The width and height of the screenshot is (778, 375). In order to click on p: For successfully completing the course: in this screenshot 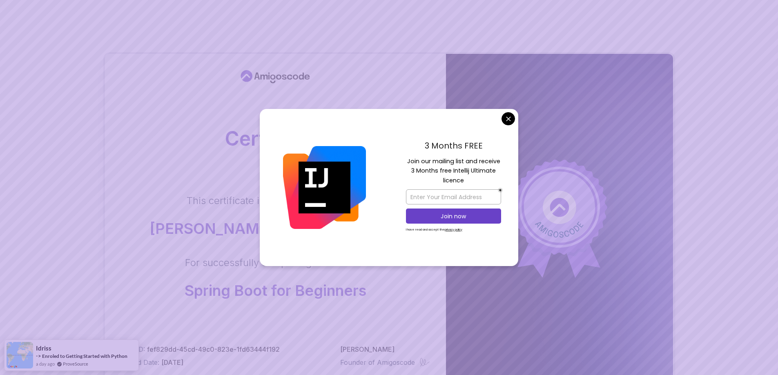, I will do `click(275, 263)`.